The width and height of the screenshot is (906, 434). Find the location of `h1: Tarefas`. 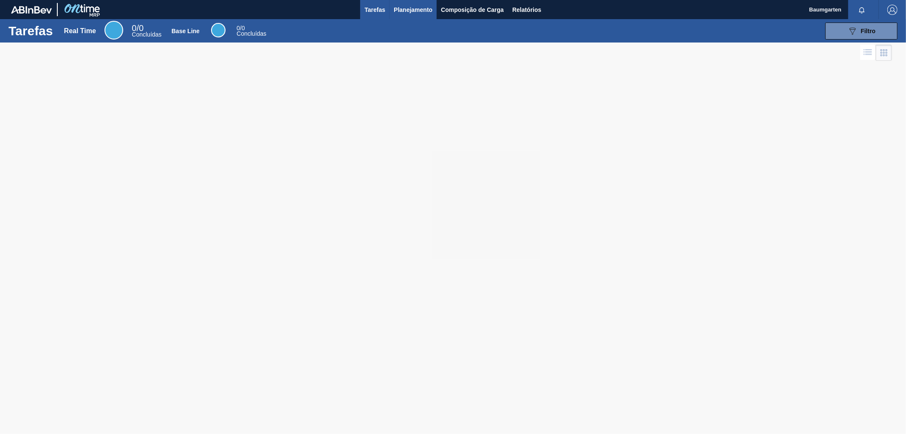

h1: Tarefas is located at coordinates (31, 31).